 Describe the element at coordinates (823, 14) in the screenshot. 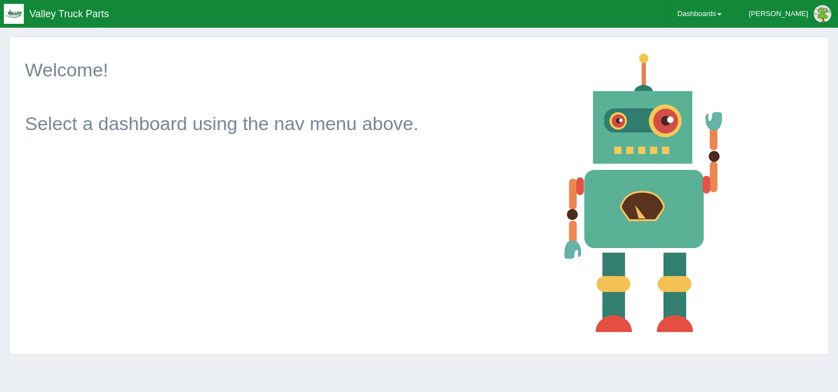

I see `img: Profile Picture` at that location.